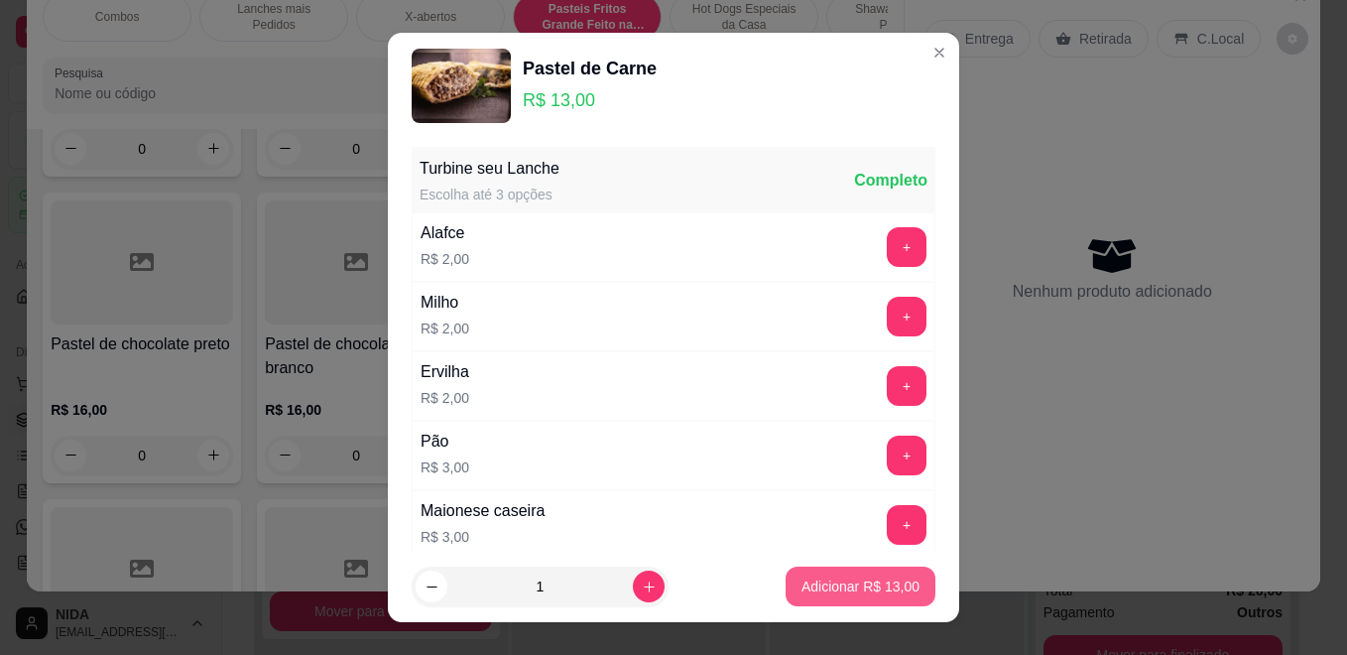 The image size is (1347, 655). Describe the element at coordinates (891, 181) in the screenshot. I see `div: Completo` at that location.